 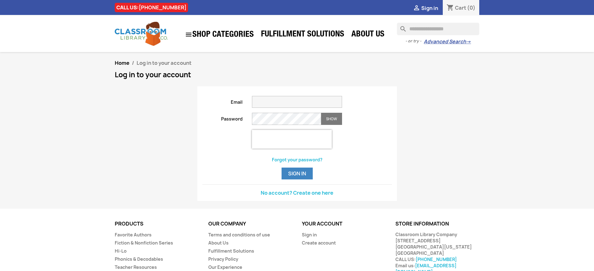 What do you see at coordinates (151, 7) in the screenshot?
I see `div: CALL US:` at bounding box center [151, 7].